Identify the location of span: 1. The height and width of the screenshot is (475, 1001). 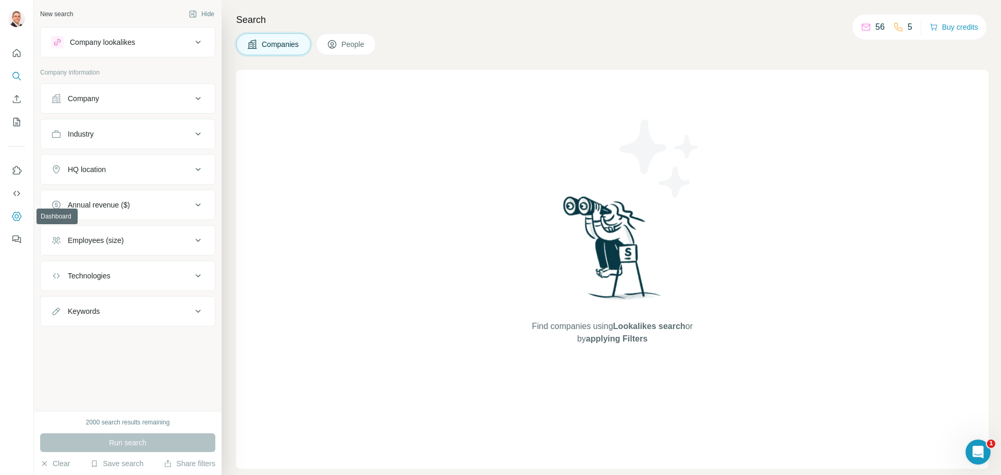
(991, 444).